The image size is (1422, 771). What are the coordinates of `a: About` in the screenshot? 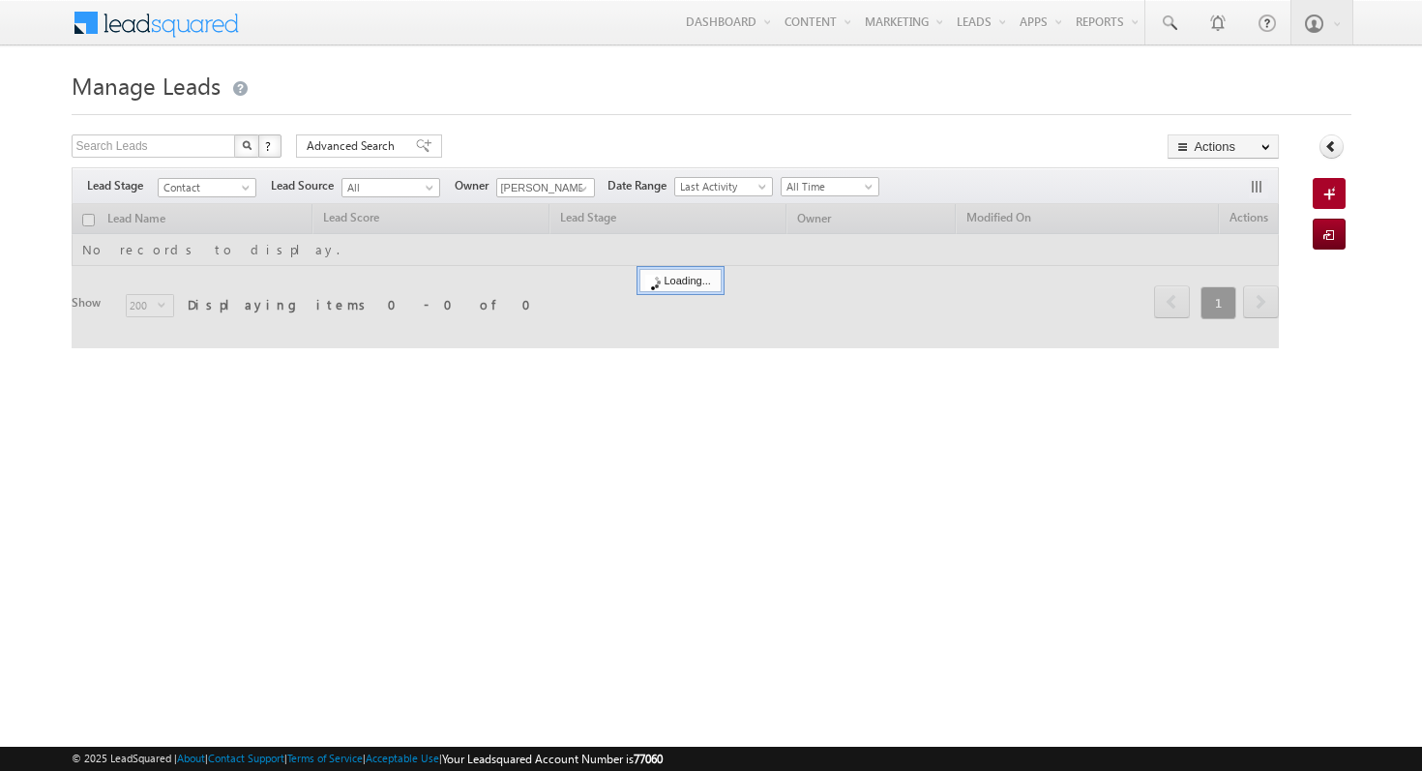 It's located at (191, 757).